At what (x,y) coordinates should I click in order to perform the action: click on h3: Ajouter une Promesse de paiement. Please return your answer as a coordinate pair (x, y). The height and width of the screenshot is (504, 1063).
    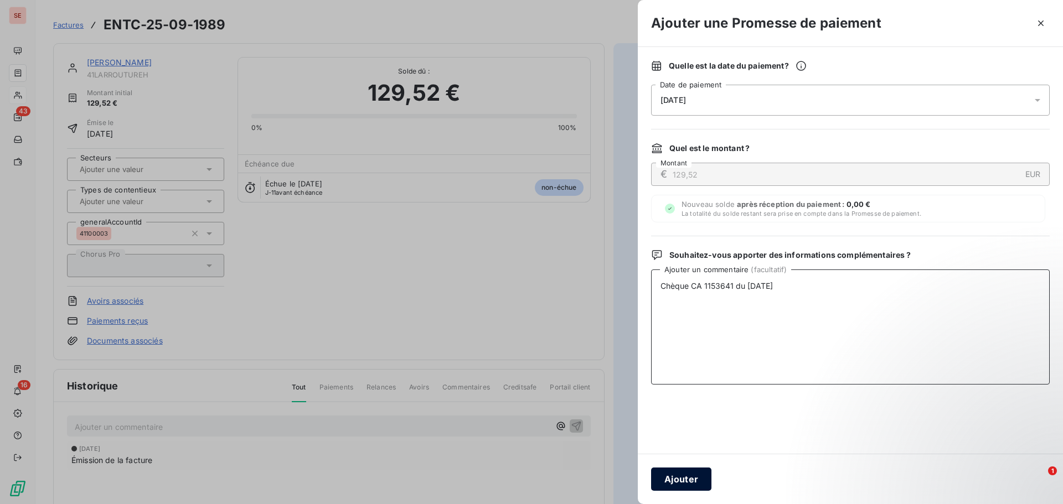
    Looking at the image, I should click on (766, 23).